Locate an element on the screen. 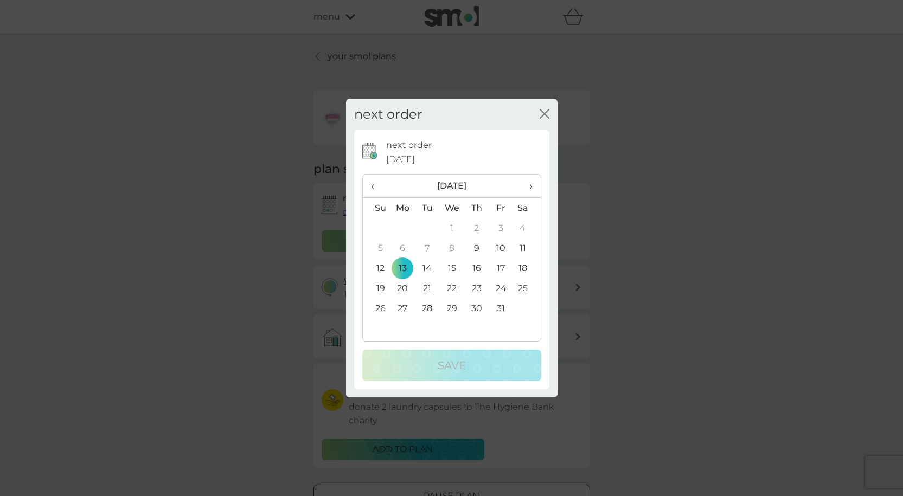  td: 22 is located at coordinates (452, 288).